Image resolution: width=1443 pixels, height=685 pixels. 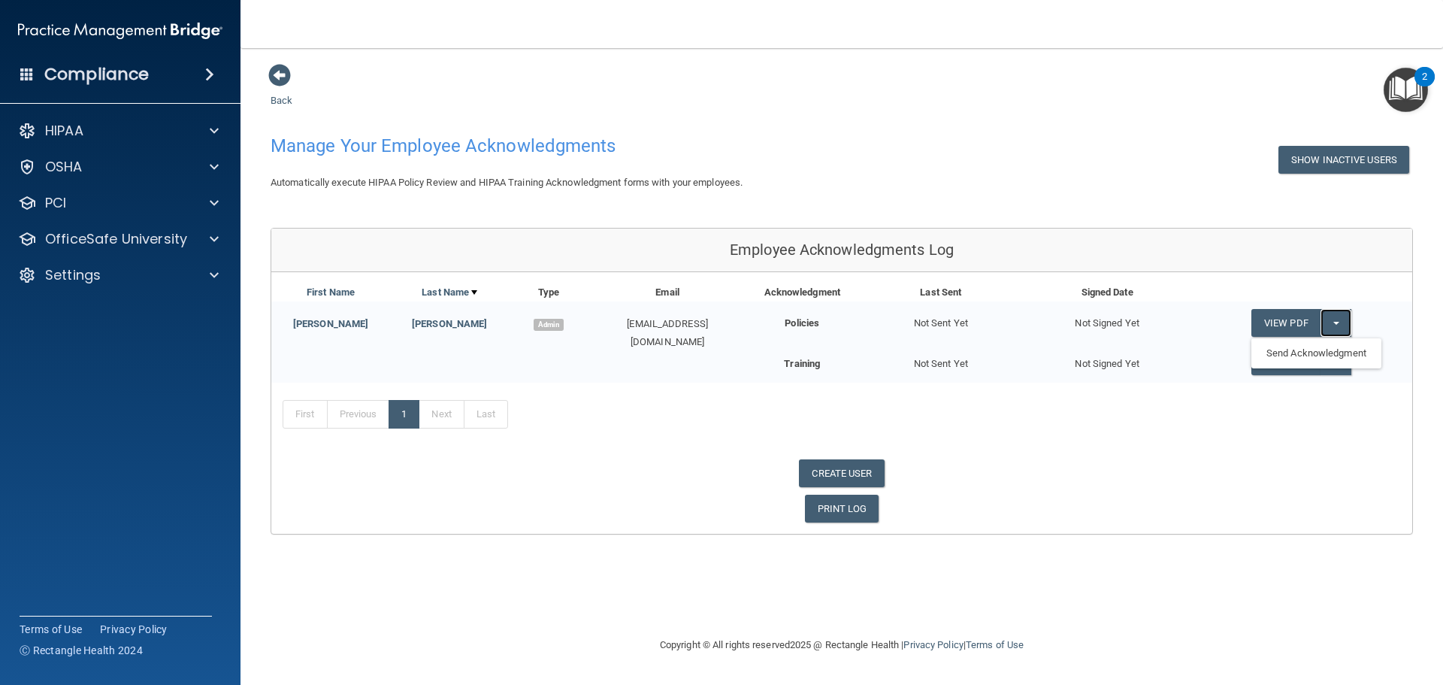 I want to click on a: CREATE USER, so click(x=841, y=473).